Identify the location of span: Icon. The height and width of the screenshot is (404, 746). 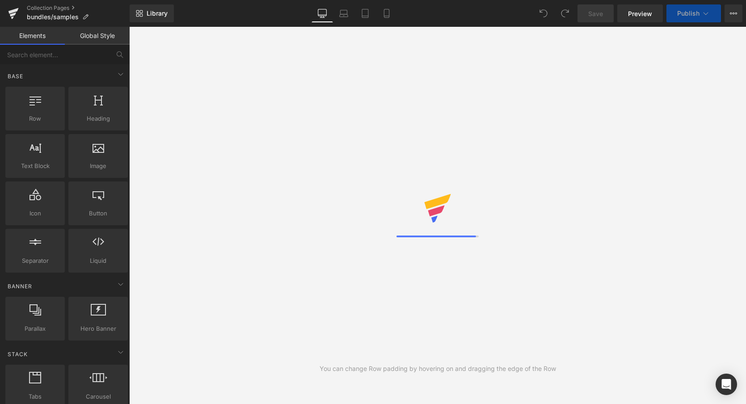
(35, 213).